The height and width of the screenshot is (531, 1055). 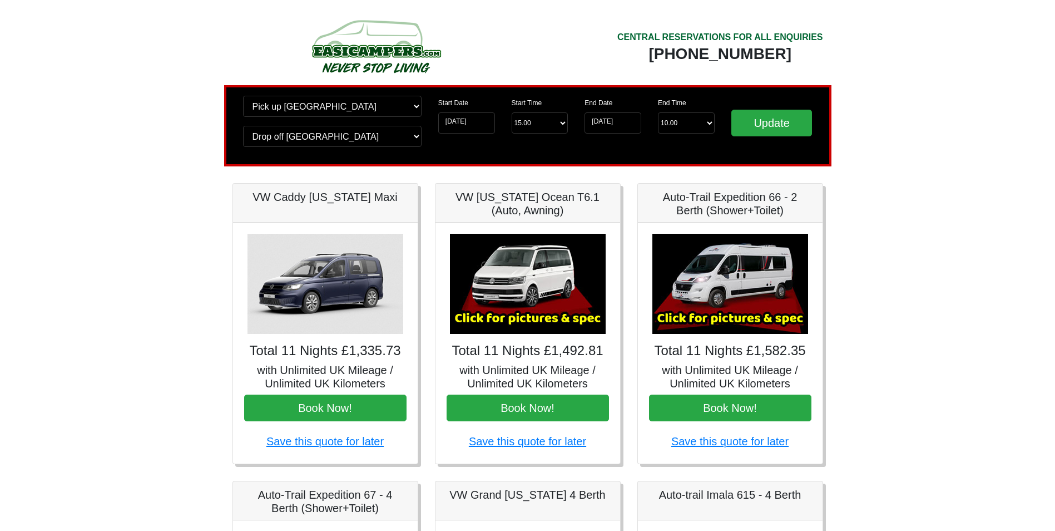 What do you see at coordinates (730, 495) in the screenshot?
I see `h5: Auto-trail Imala 615 - 4 Berth` at bounding box center [730, 495].